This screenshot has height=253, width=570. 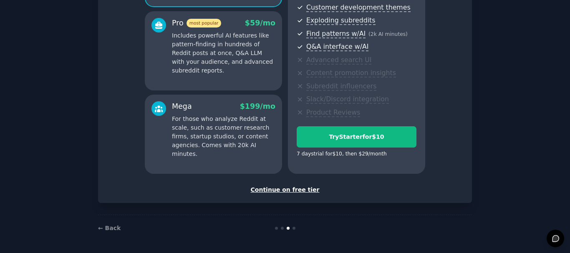 I want to click on div: 7 days trial for $10 , then $ 29 /month, so click(x=342, y=154).